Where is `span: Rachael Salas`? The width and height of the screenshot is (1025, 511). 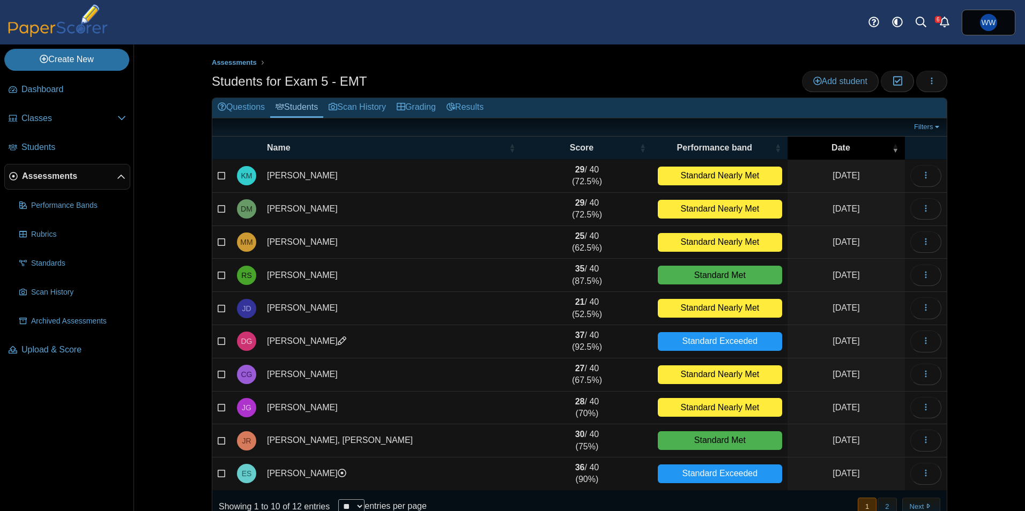 span: Rachael Salas is located at coordinates (246, 275).